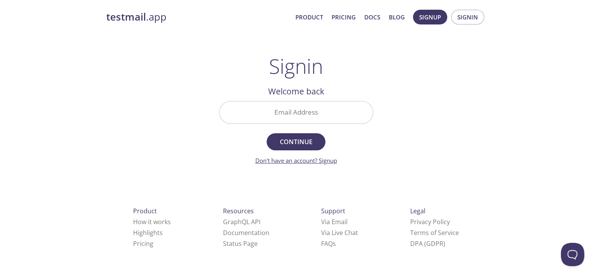  Describe the element at coordinates (296, 142) in the screenshot. I see `button: Continue` at that location.